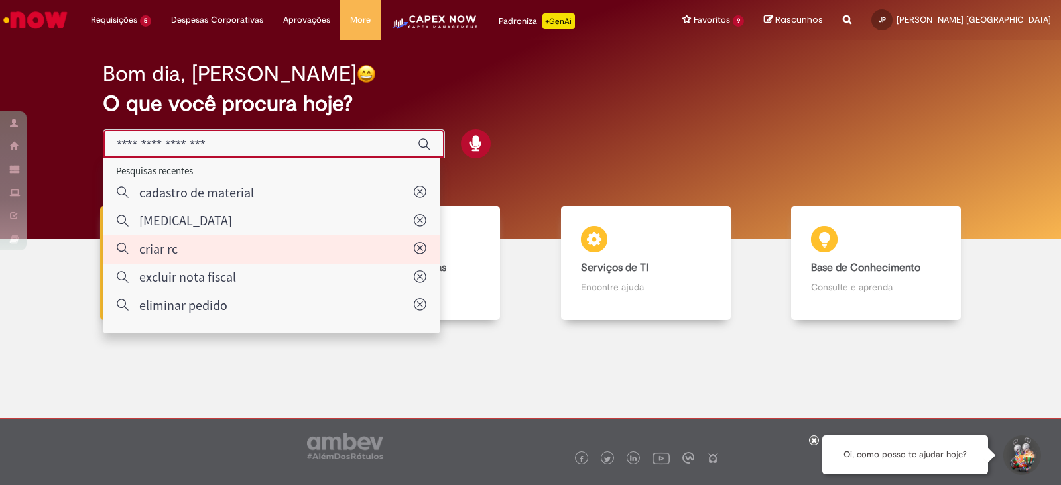  Describe the element at coordinates (905, 455) in the screenshot. I see `div: Oi, como posso te ajudar hoje?` at that location.